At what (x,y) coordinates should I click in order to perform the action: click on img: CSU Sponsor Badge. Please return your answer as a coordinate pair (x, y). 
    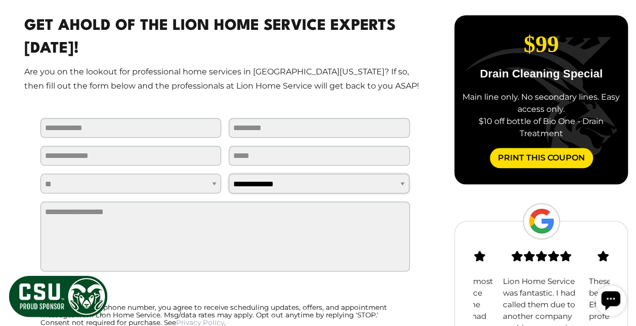
    Looking at the image, I should click on (58, 296).